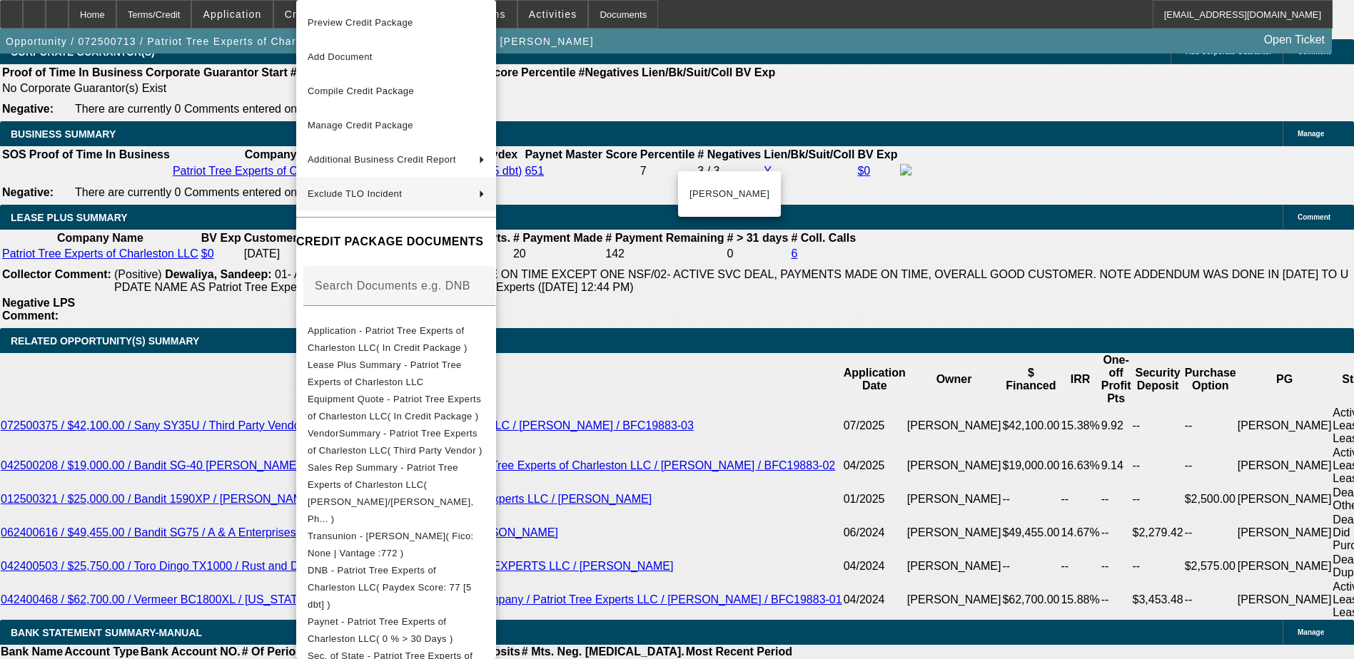 The width and height of the screenshot is (1354, 659). What do you see at coordinates (396, 408) in the screenshot?
I see `button: Equipment Quote - Patriot Tree Experts of Charleston LLC( In Credit Package )` at bounding box center [396, 408].